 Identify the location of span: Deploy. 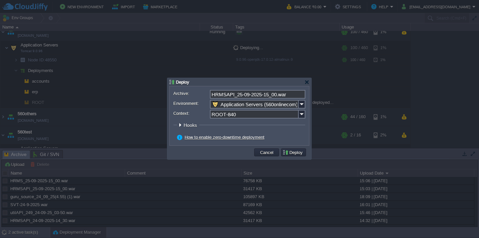
(183, 82).